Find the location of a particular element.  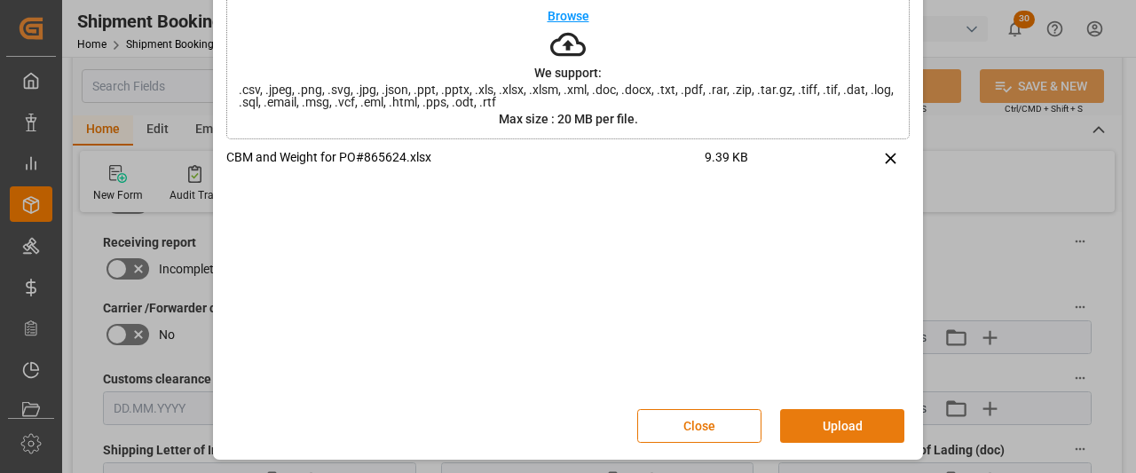

button: Close is located at coordinates (699, 426).